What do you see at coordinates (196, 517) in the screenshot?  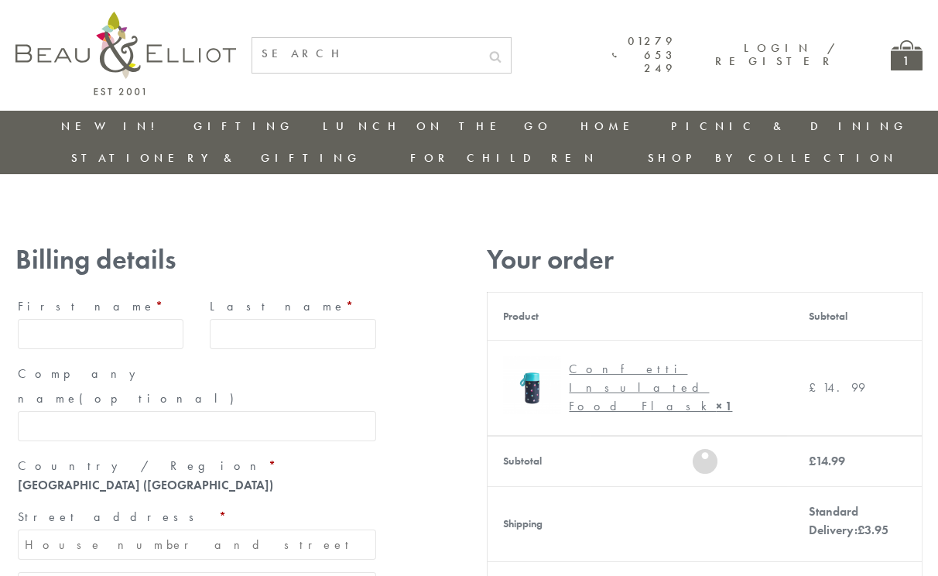 I see `label: Street address` at bounding box center [196, 517].